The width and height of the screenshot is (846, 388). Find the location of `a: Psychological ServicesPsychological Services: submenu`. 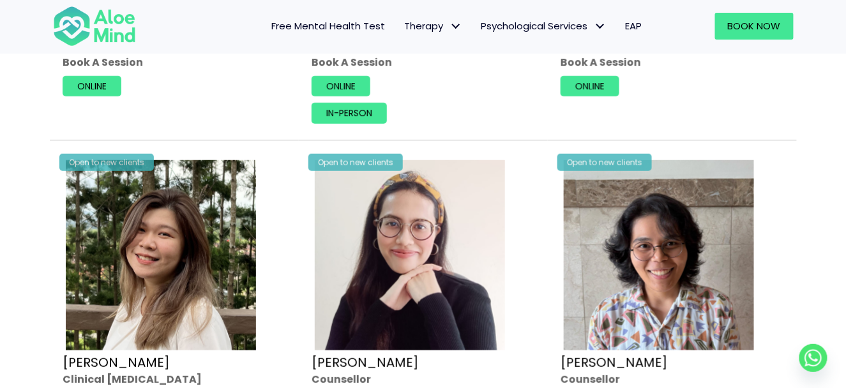

a: Psychological ServicesPsychological Services: submenu is located at coordinates (544, 26).